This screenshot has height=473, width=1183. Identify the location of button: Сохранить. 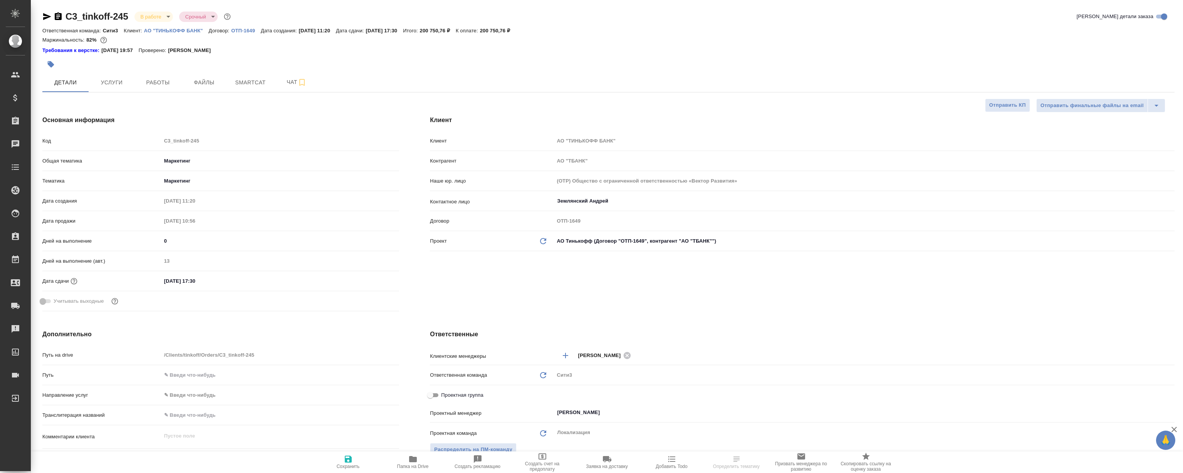
(348, 462).